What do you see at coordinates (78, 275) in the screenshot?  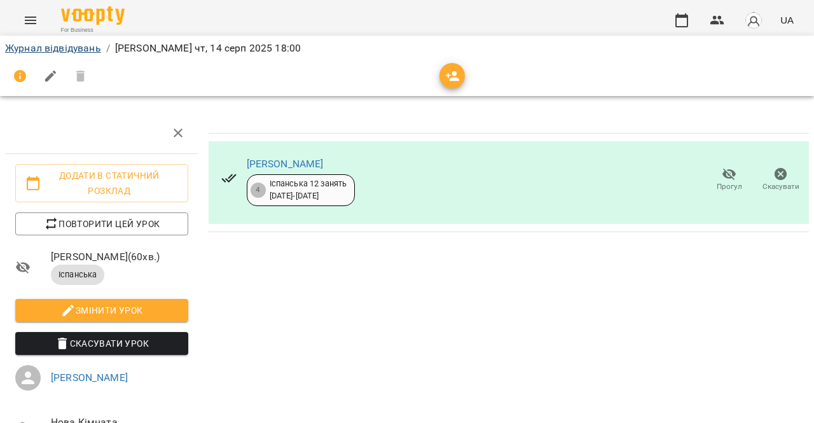 I see `span: Іспанська` at bounding box center [78, 275].